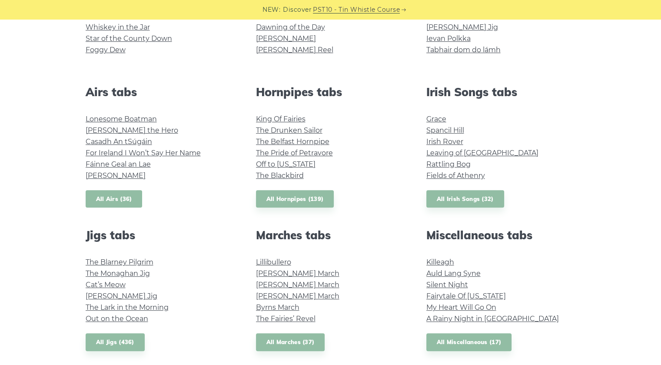 This screenshot has width=661, height=365. Describe the element at coordinates (114, 199) in the screenshot. I see `a: All Airs (36)` at that location.